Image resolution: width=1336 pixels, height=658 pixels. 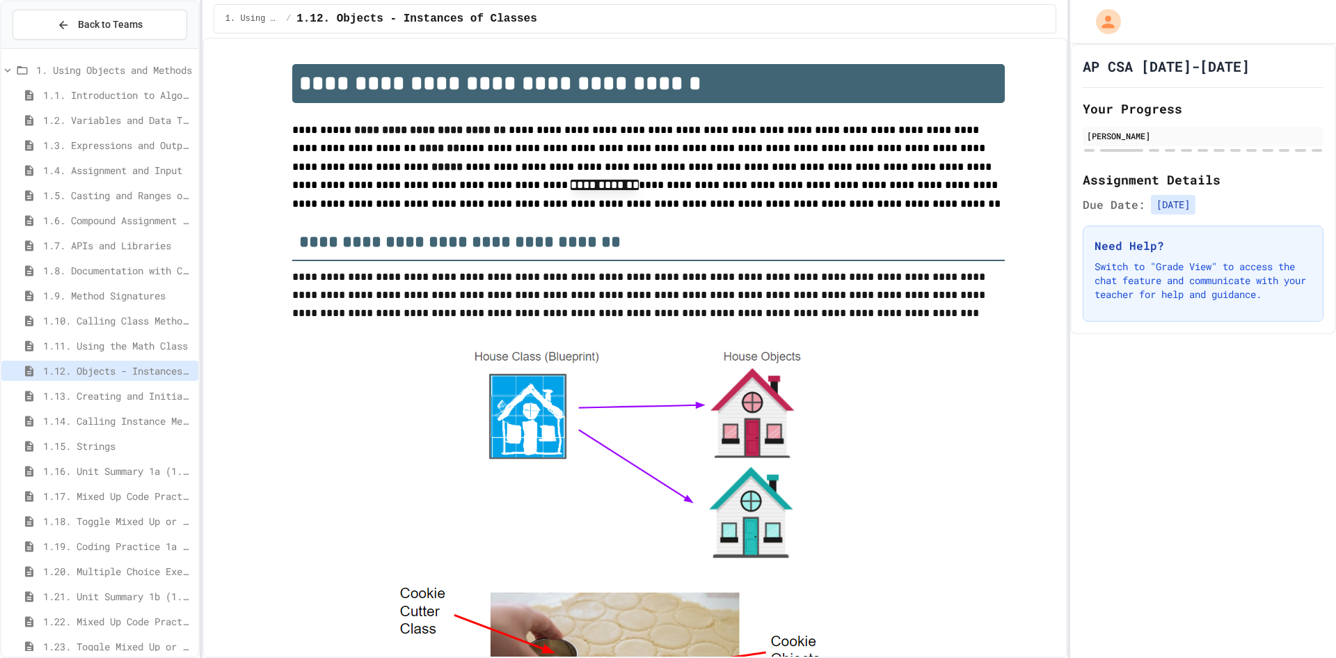 What do you see at coordinates (118, 195) in the screenshot?
I see `span: 1.5. Casting and Ranges of Values` at bounding box center [118, 195].